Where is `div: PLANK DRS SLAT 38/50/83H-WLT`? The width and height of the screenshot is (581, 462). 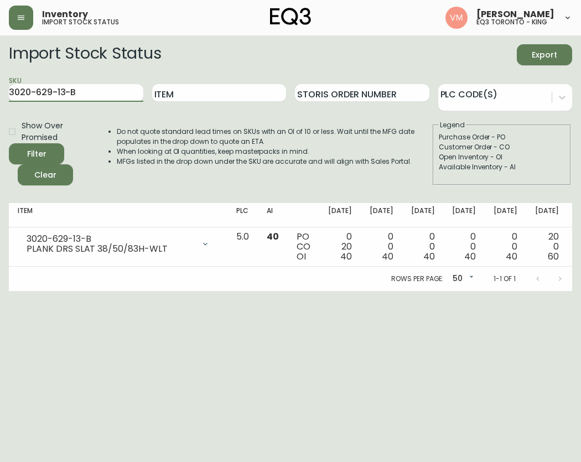
div: PLANK DRS SLAT 38/50/83H-WLT is located at coordinates (110, 249).